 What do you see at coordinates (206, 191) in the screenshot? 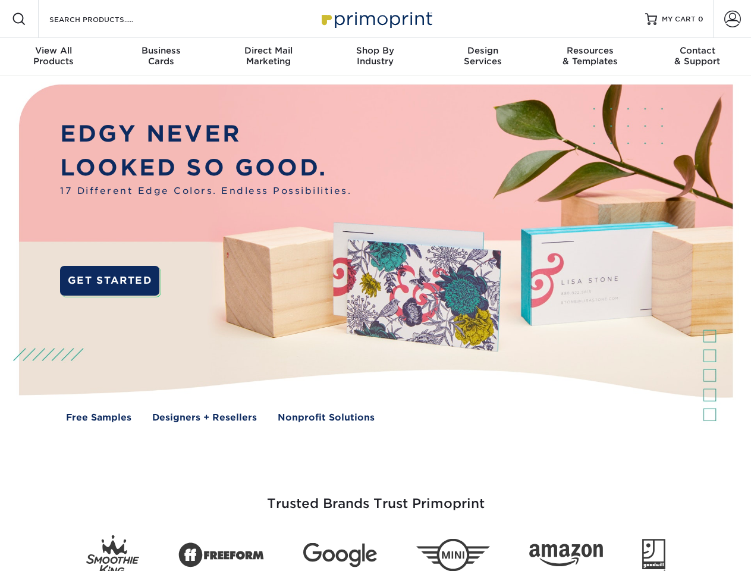
I see `span: 17 Different Edge Colors. Endless Possibilities.` at bounding box center [206, 191].